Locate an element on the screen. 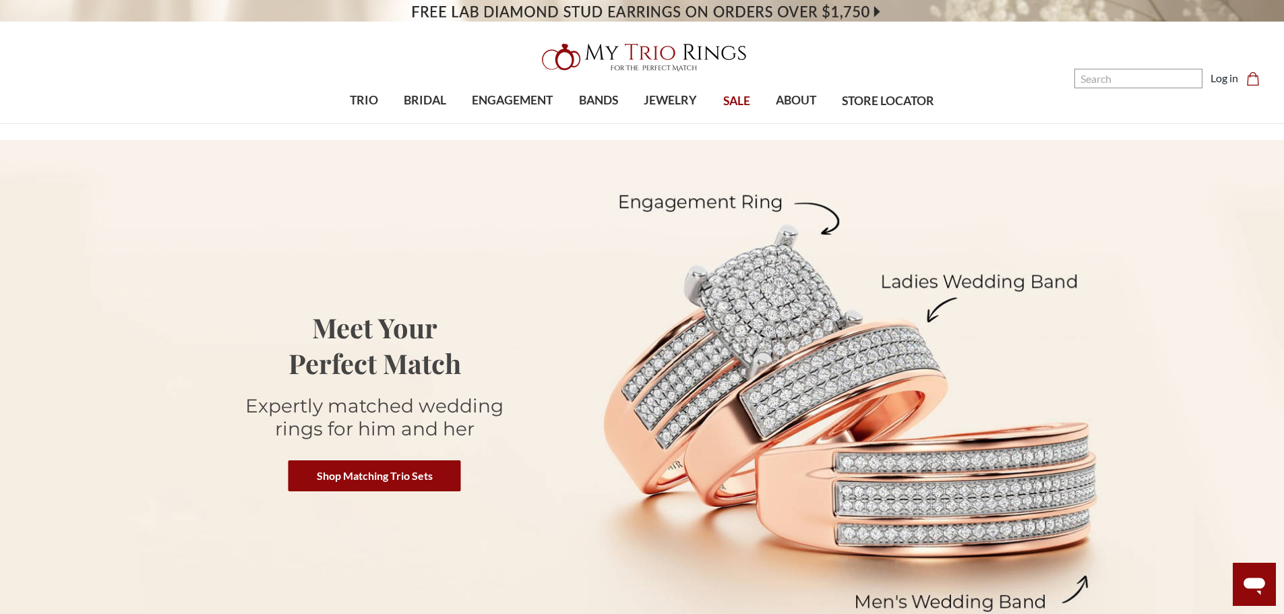  a: TRIO is located at coordinates (364, 100).